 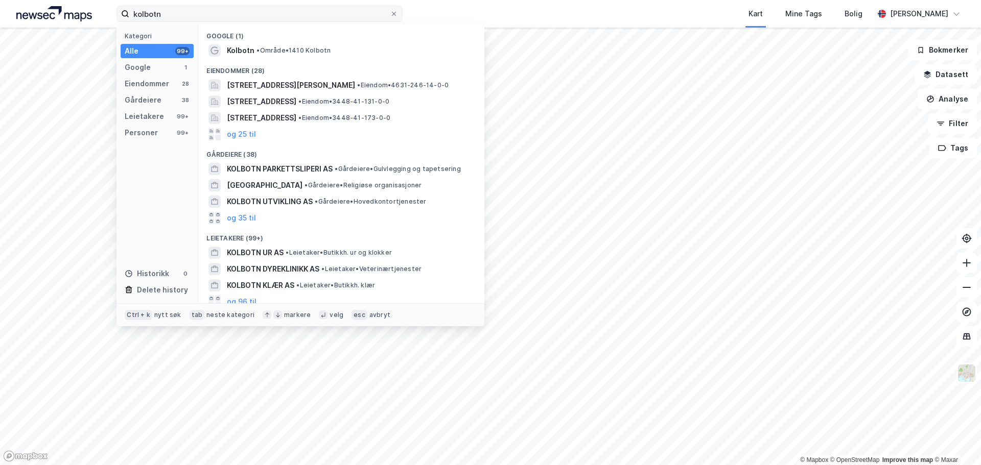 I want to click on button: Filter, so click(x=952, y=124).